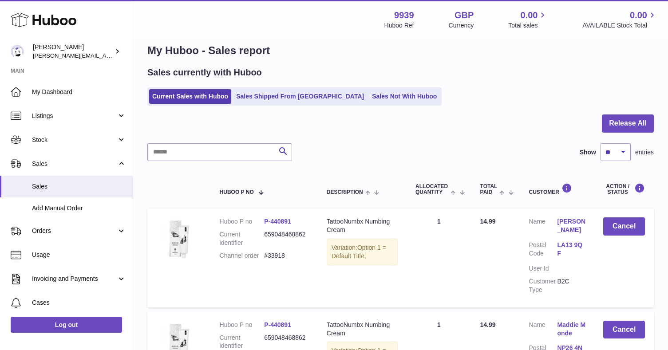 This screenshot has height=350, width=668. Describe the element at coordinates (242, 239) in the screenshot. I see `dt: Current identifier` at that location.